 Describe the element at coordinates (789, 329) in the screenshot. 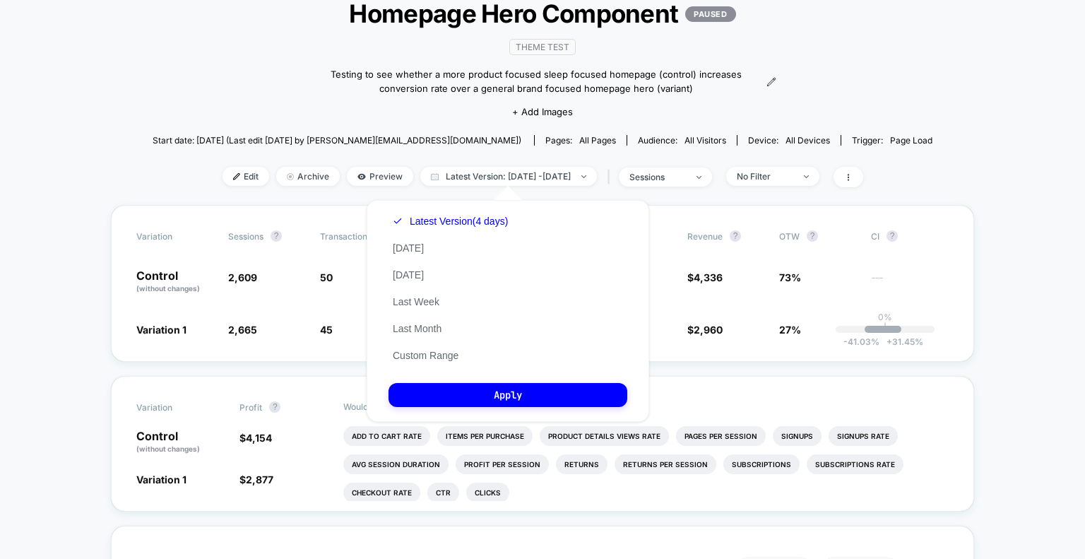

I see `span: 27%` at that location.